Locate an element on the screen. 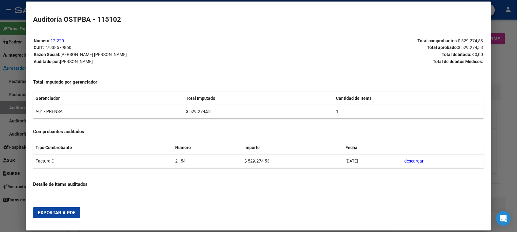 This screenshot has height=232, width=517. p: Total debitado: is located at coordinates (371, 54).